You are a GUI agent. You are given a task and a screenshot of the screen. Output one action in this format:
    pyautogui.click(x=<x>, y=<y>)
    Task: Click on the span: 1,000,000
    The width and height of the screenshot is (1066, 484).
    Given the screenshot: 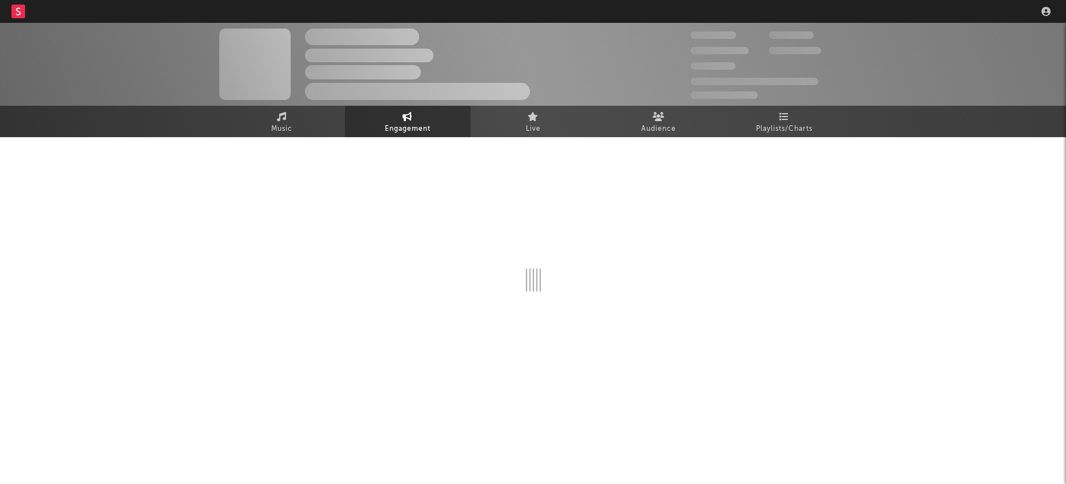 What is the action you would take?
    pyautogui.click(x=795, y=50)
    